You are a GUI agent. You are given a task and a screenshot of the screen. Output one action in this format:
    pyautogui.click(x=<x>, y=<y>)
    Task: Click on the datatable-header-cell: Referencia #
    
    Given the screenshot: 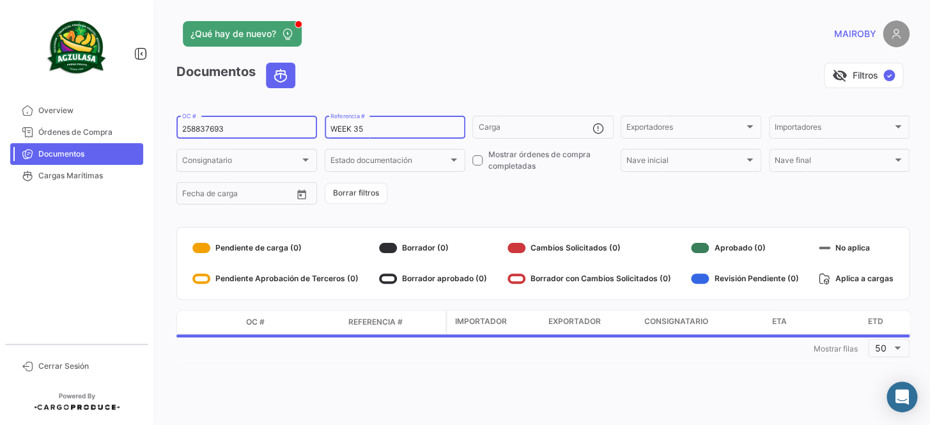 What is the action you would take?
    pyautogui.click(x=394, y=322)
    